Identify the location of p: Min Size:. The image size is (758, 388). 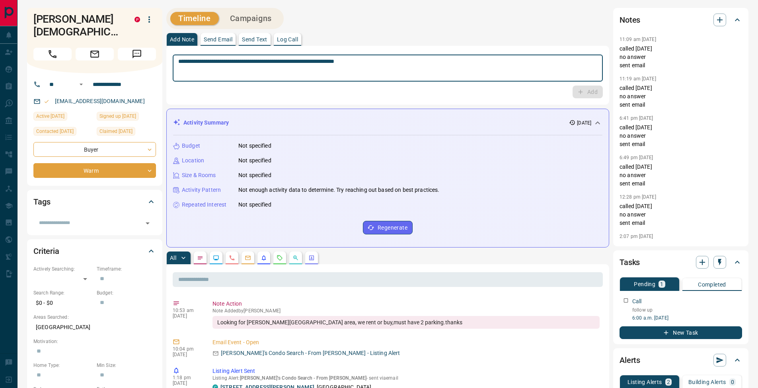
(126, 365).